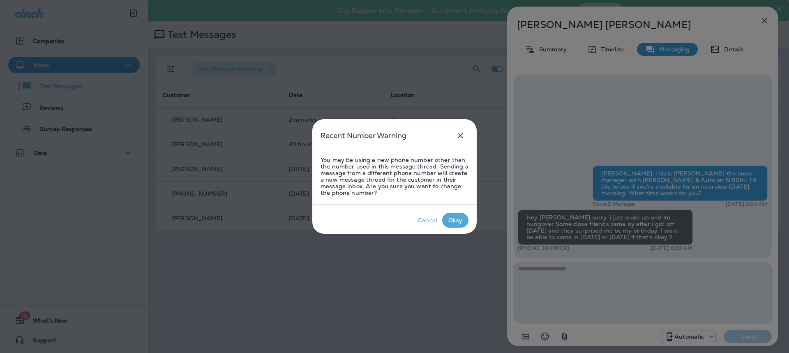 This screenshot has height=353, width=789. What do you see at coordinates (427, 220) in the screenshot?
I see `button: Cancel` at bounding box center [427, 220].